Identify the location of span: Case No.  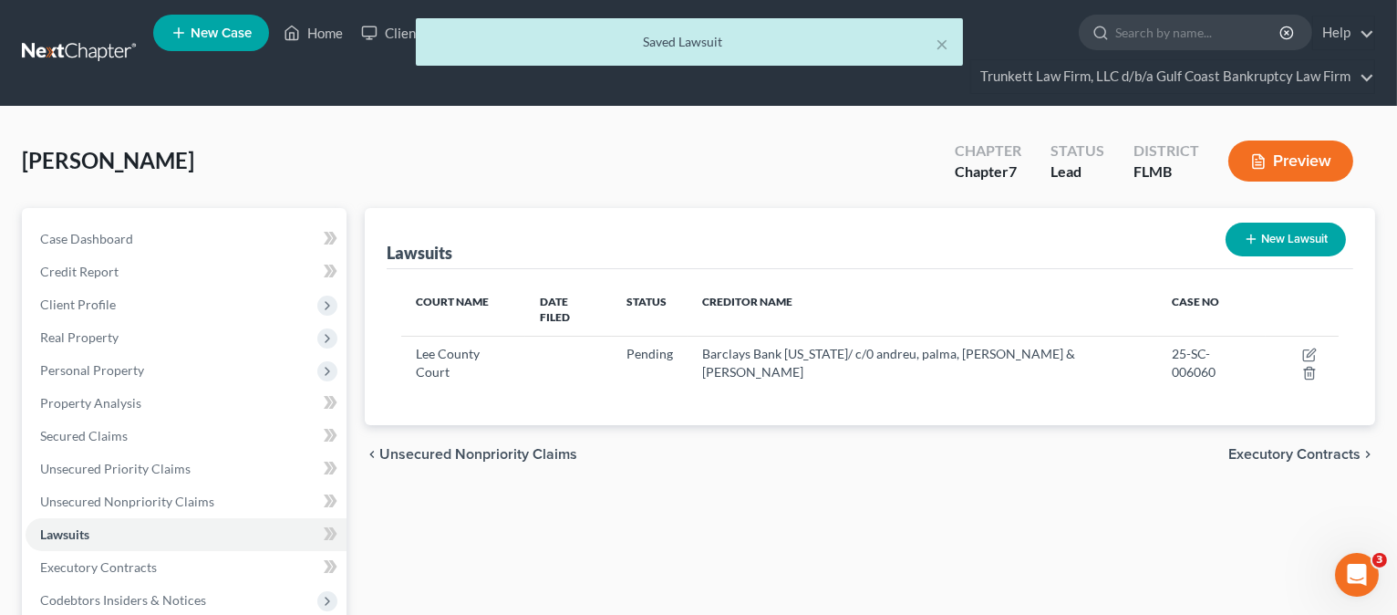
(1196, 301).